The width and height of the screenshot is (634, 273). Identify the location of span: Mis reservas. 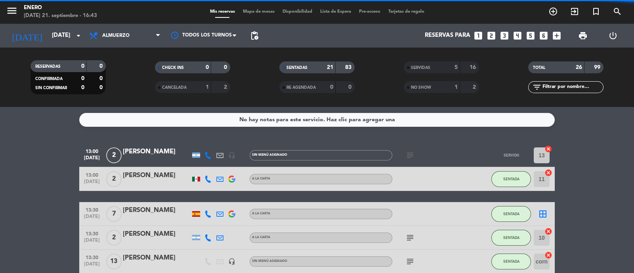
(222, 11).